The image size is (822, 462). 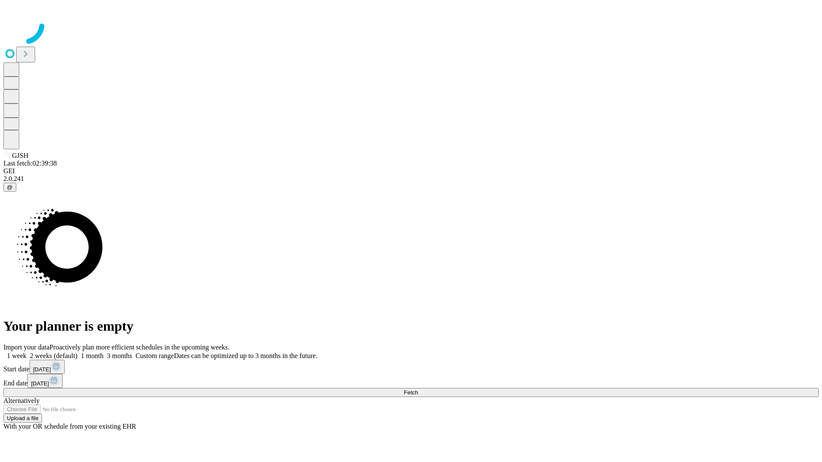 I want to click on span: 3 months, so click(x=119, y=356).